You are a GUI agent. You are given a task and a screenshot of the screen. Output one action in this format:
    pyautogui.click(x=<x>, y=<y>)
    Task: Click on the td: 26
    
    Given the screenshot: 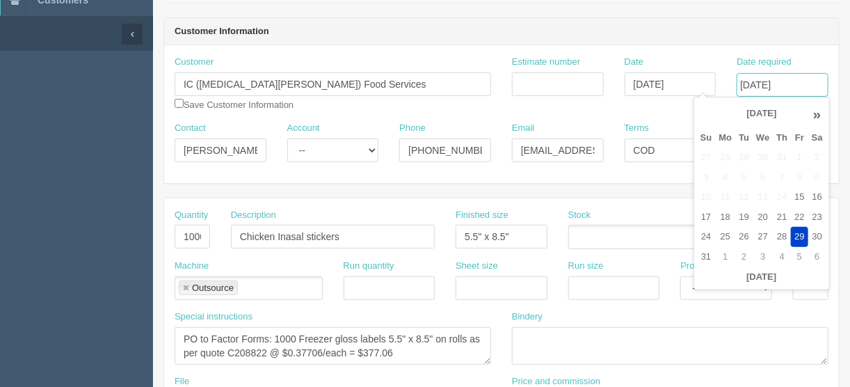 What is the action you would take?
    pyautogui.click(x=743, y=236)
    